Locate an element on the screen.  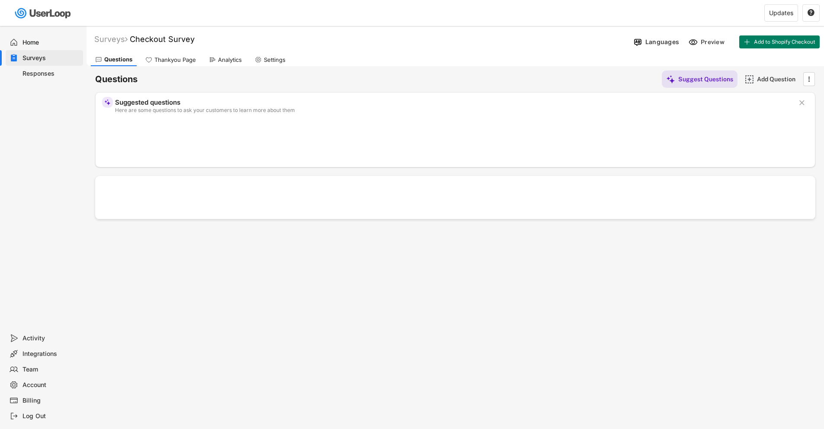
div: Account is located at coordinates (51, 385).